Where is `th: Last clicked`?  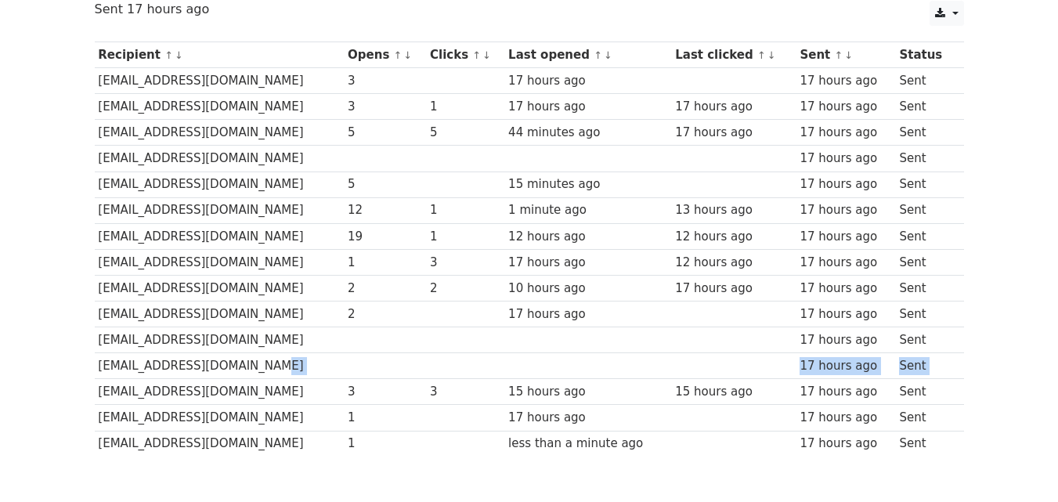 th: Last clicked is located at coordinates (733, 55).